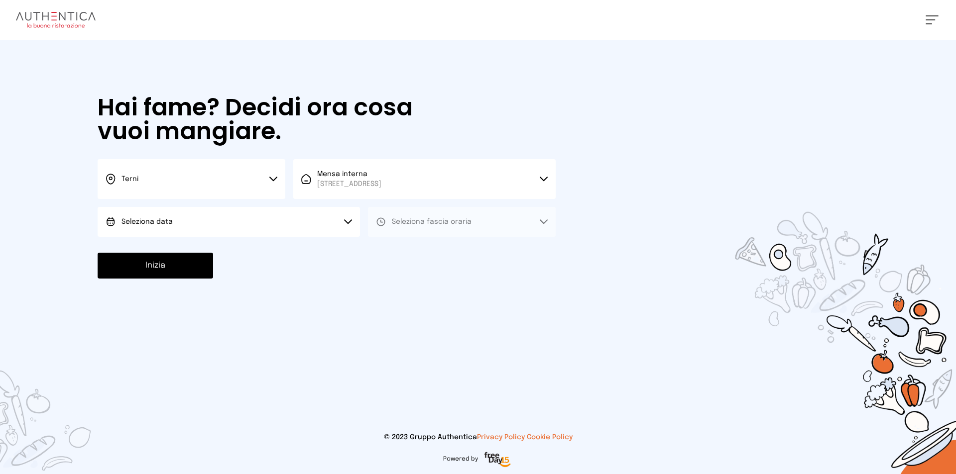  What do you see at coordinates (269, 119) in the screenshot?
I see `h1: Hai fame? Decidi ora cosa vuoi mangiare.` at bounding box center [269, 119].